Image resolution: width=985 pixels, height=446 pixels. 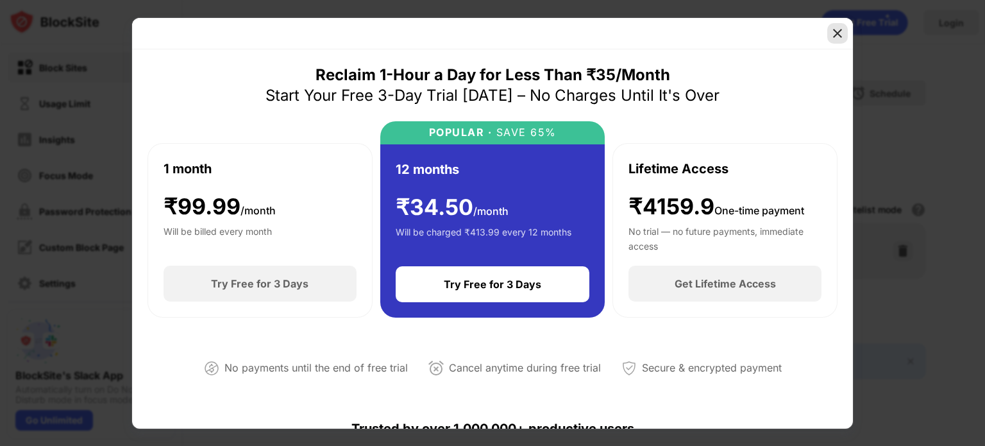 What do you see at coordinates (524, 132) in the screenshot?
I see `div: SAVE 65%` at bounding box center [524, 132].